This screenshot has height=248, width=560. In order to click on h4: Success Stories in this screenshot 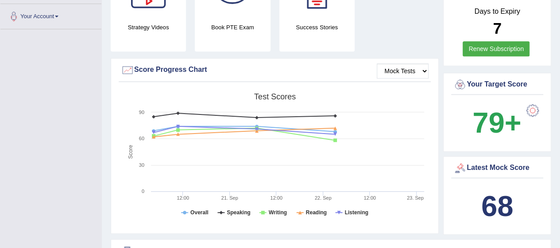, I will do `click(317, 27)`.